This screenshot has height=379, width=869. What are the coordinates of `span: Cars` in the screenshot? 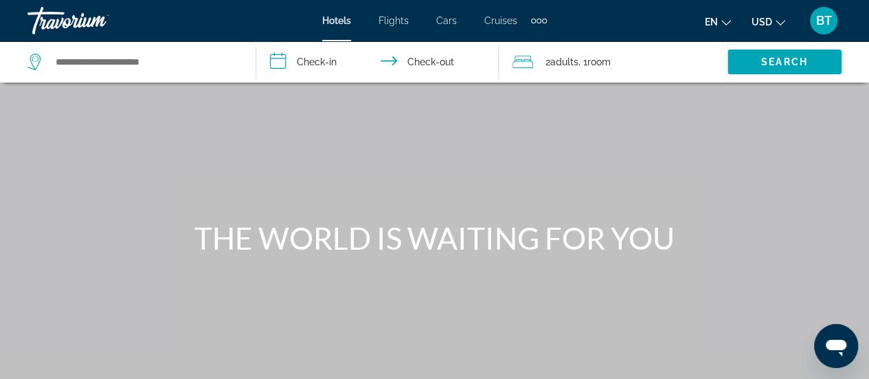 It's located at (447, 21).